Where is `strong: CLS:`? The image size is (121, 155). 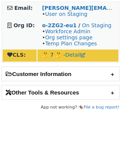
strong: CLS: is located at coordinates (16, 55).